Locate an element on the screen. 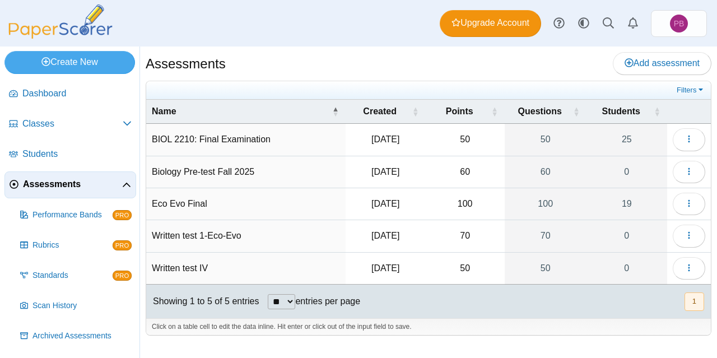 The width and height of the screenshot is (717, 358). span: Archived Assessments is located at coordinates (82, 336).